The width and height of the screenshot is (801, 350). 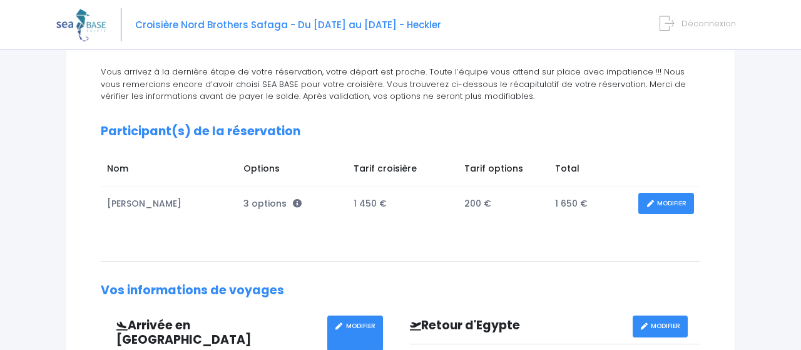 I want to click on td: 200 €, so click(x=503, y=203).